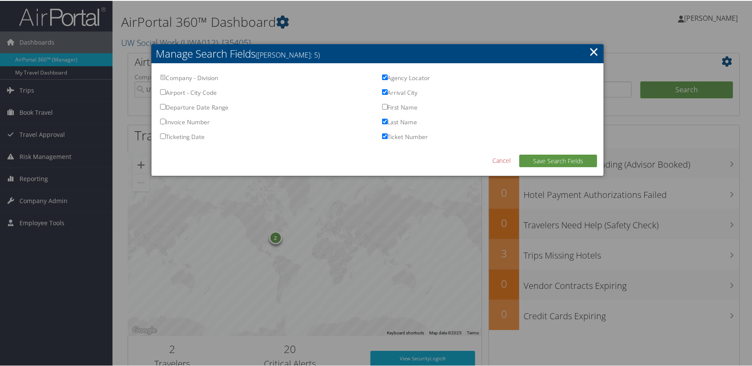 The image size is (752, 366). What do you see at coordinates (594, 51) in the screenshot?
I see `a: Close` at bounding box center [594, 51].